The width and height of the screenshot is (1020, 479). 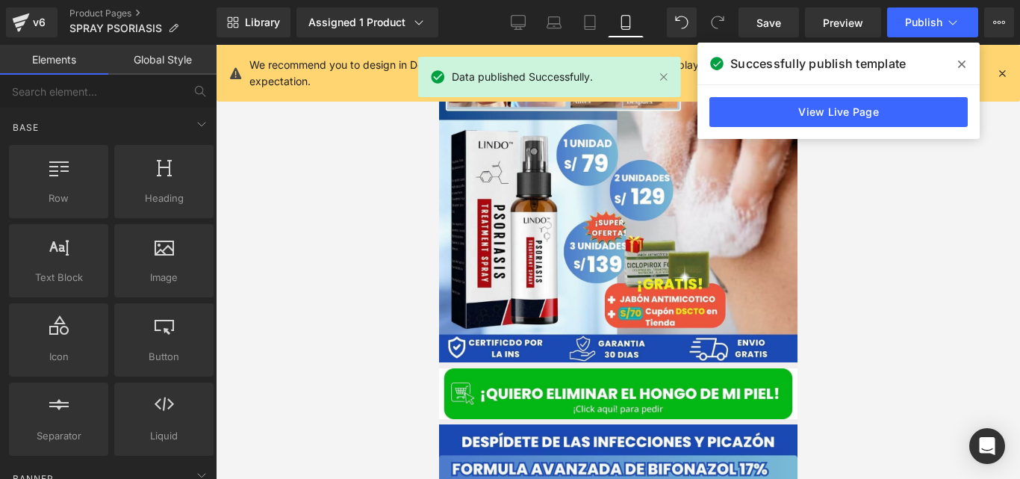 What do you see at coordinates (522, 77) in the screenshot?
I see `span: Data published Successfully.` at bounding box center [522, 77].